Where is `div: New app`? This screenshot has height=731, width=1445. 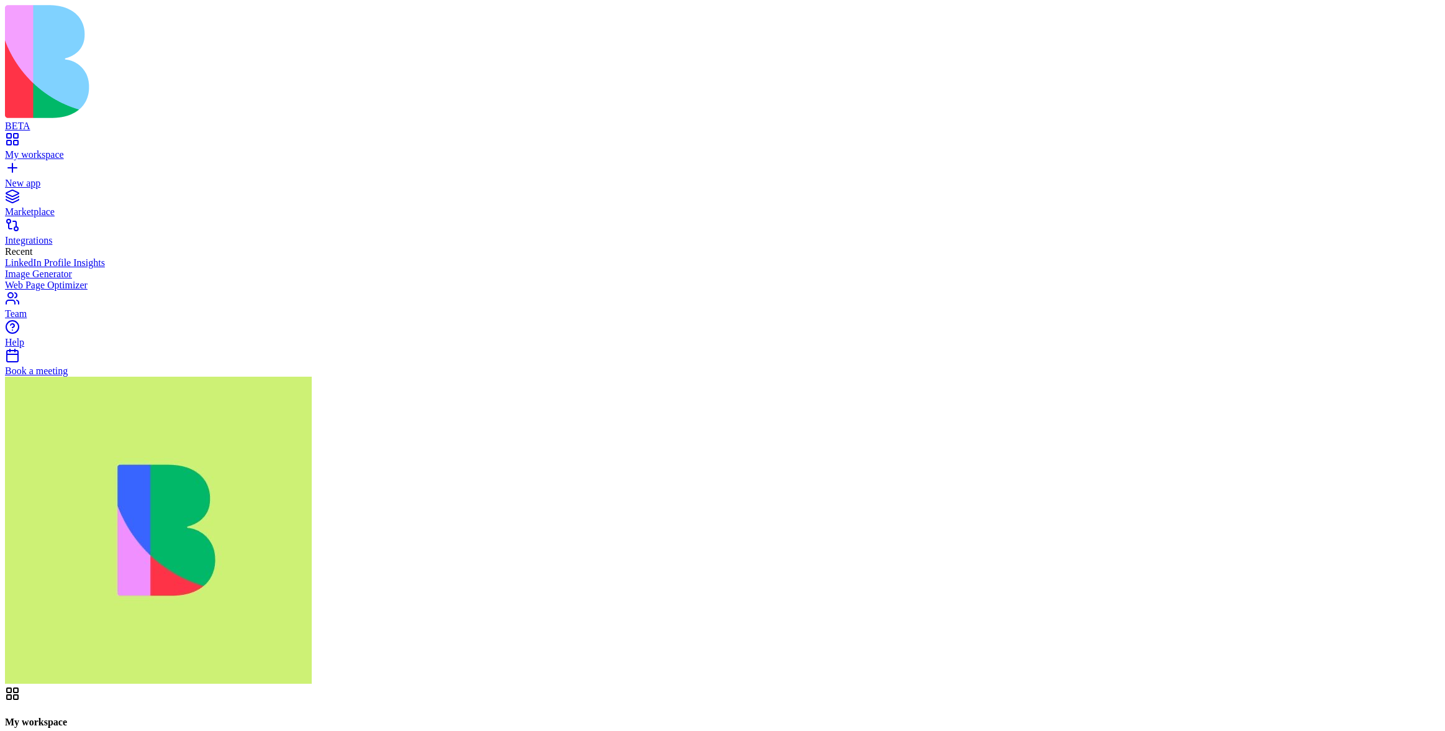
div: New app is located at coordinates (722, 183).